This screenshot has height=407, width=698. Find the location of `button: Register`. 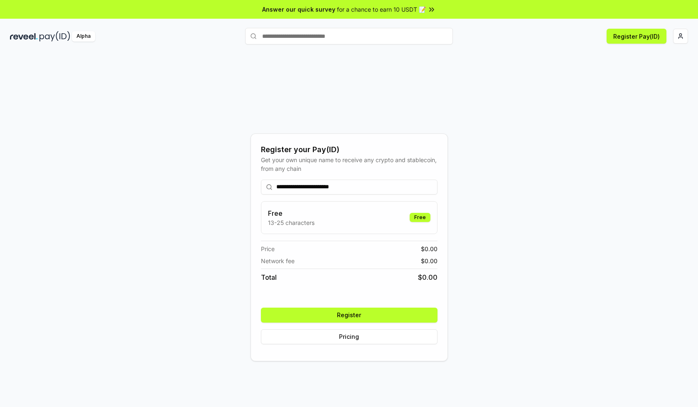

button: Register is located at coordinates (349, 315).